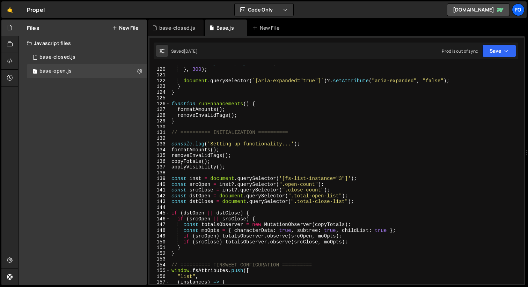  Describe the element at coordinates (184, 51) in the screenshot. I see `div: Saved` at that location.